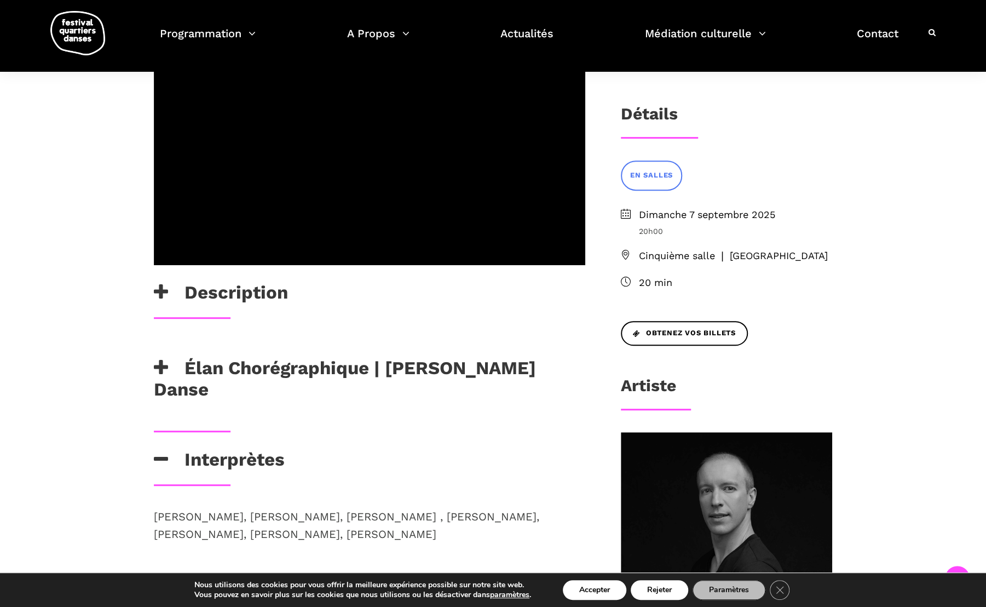 This screenshot has width=986, height=607. I want to click on span: Obtenez vos billets, so click(684, 333).